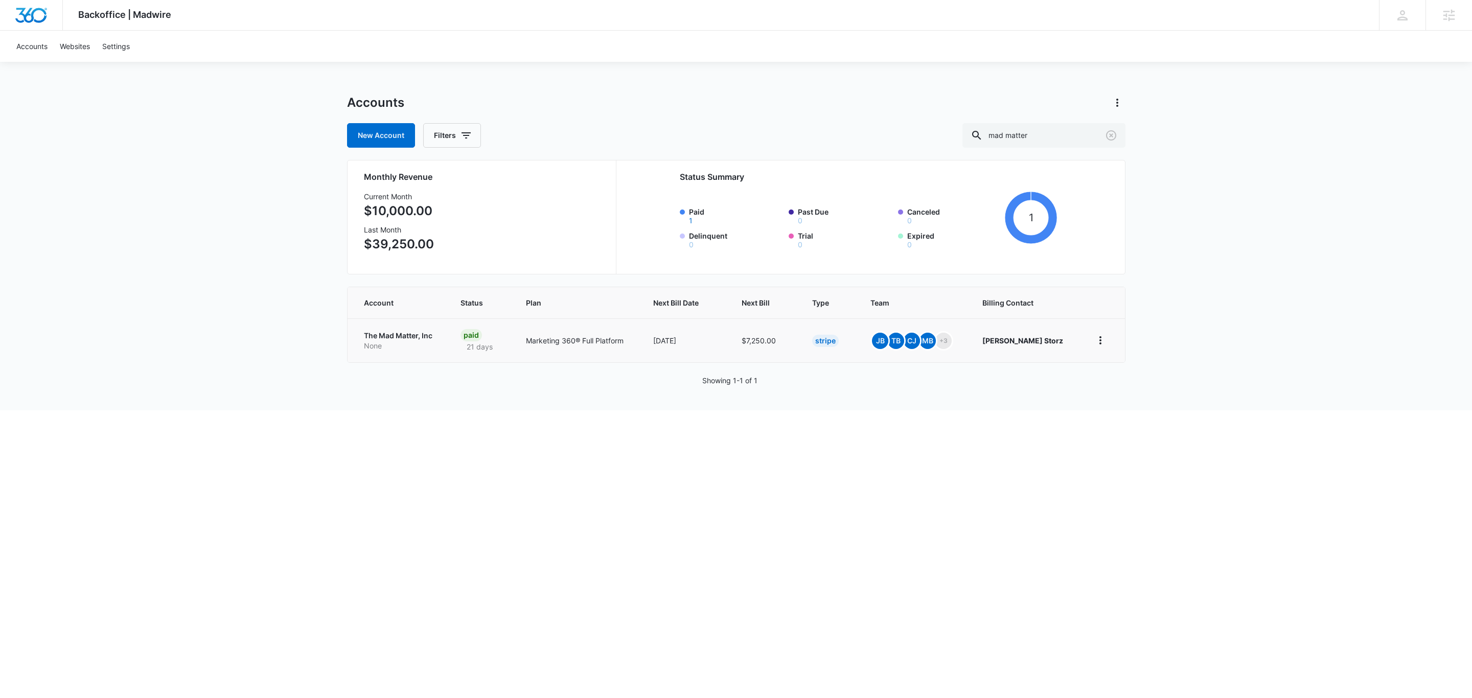 Image resolution: width=1472 pixels, height=698 pixels. What do you see at coordinates (826, 341) in the screenshot?
I see `div: Stripe` at bounding box center [826, 341].